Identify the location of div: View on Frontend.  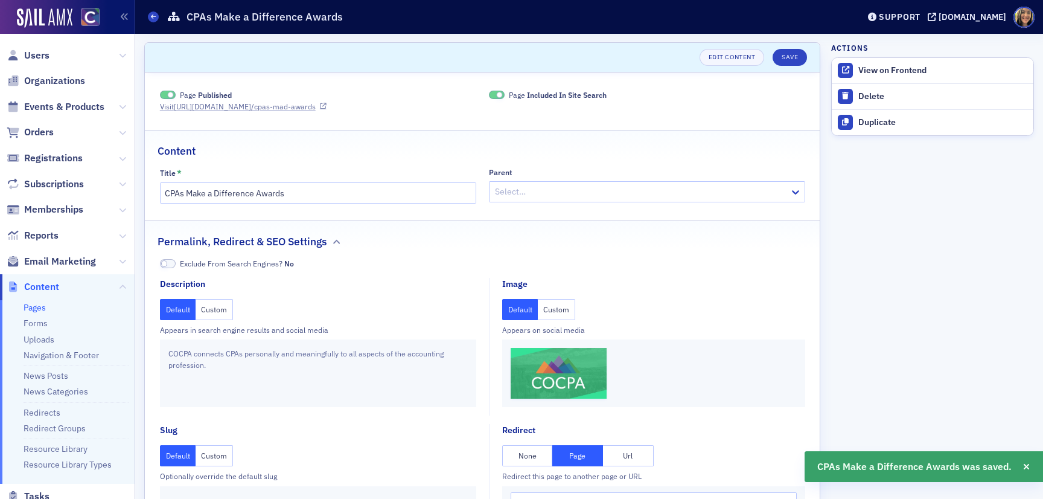
(943, 71).